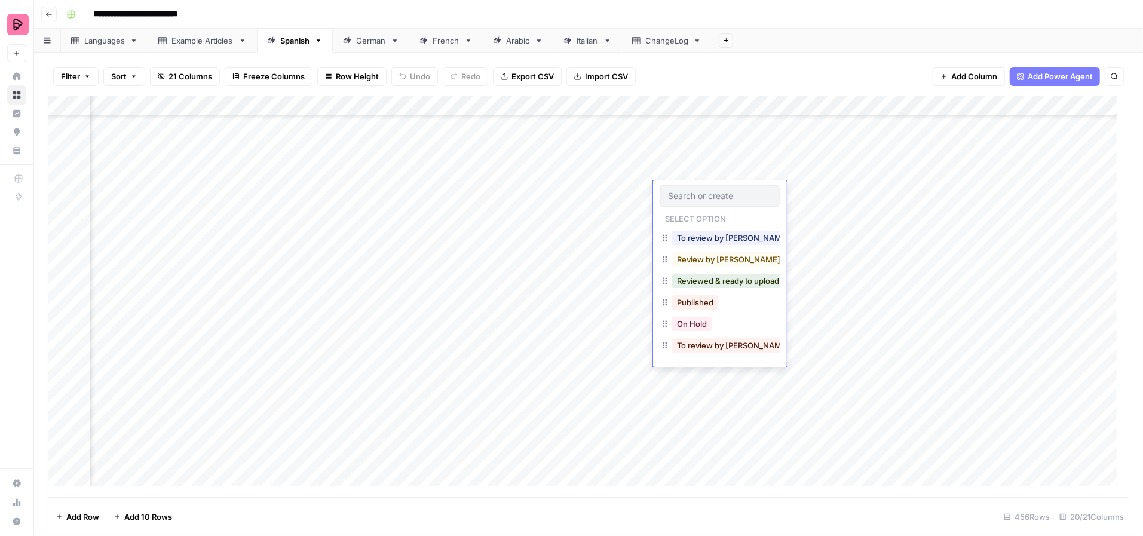 Image resolution: width=1143 pixels, height=536 pixels. Describe the element at coordinates (720, 282) in the screenshot. I see `div: Reviewed & ready to upload` at that location.